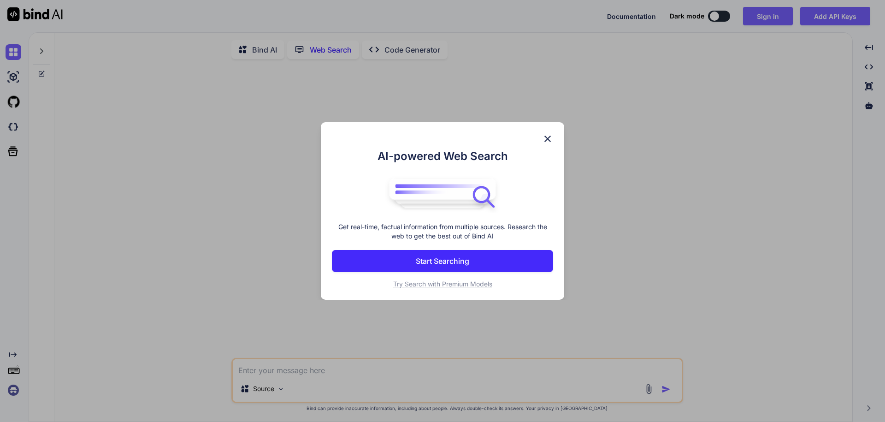 The image size is (885, 422). What do you see at coordinates (548, 139) in the screenshot?
I see `img: close` at bounding box center [548, 139].